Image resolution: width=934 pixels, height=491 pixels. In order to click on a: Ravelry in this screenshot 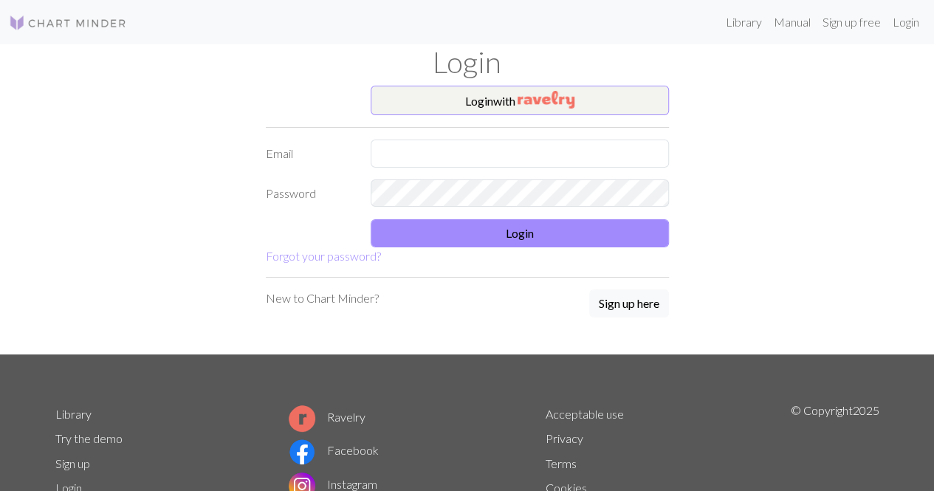, I will do `click(327, 416)`.